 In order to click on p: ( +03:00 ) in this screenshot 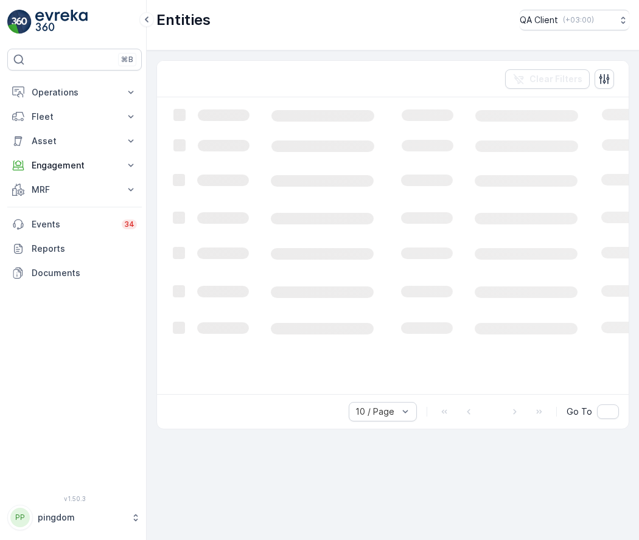, I will do `click(578, 20)`.